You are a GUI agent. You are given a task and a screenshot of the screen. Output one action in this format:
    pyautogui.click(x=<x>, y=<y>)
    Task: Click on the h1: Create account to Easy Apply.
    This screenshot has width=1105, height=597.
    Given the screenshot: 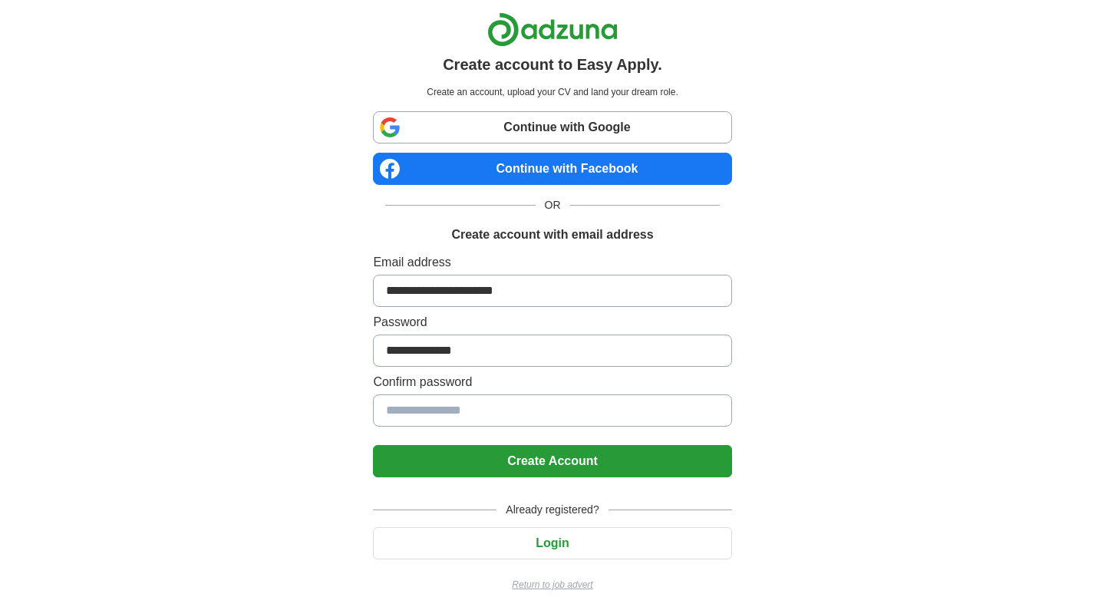 What is the action you would take?
    pyautogui.click(x=553, y=64)
    